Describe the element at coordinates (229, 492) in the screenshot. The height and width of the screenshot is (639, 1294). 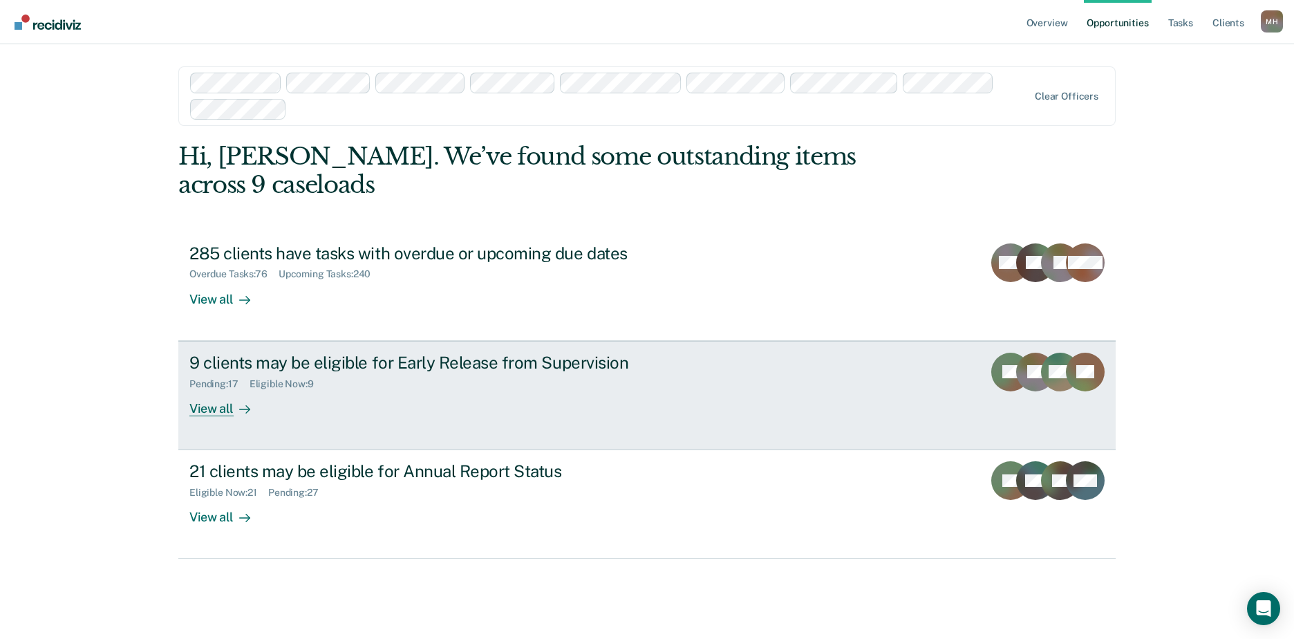
I see `div: Eligible Now : 21` at that location.